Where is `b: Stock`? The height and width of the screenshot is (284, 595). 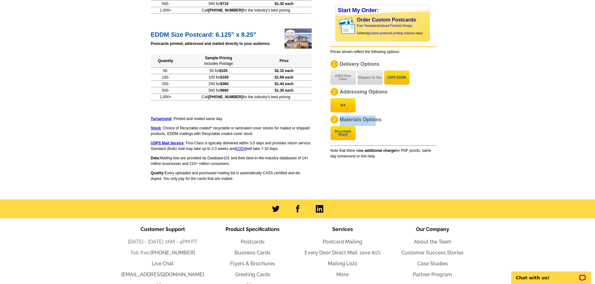 b: Stock is located at coordinates (156, 128).